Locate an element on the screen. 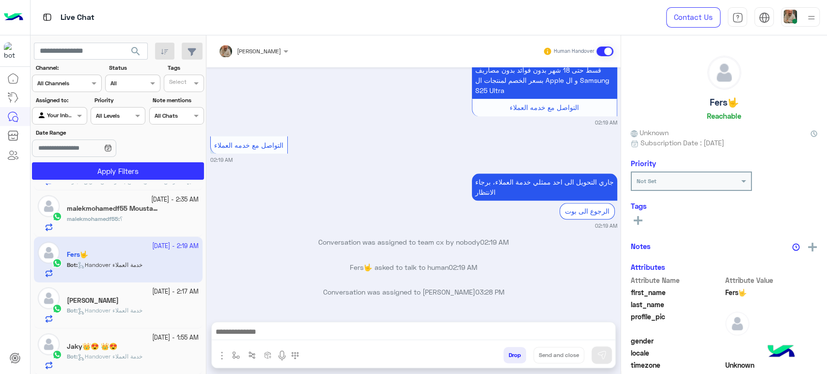  span: timezone is located at coordinates (677, 365).